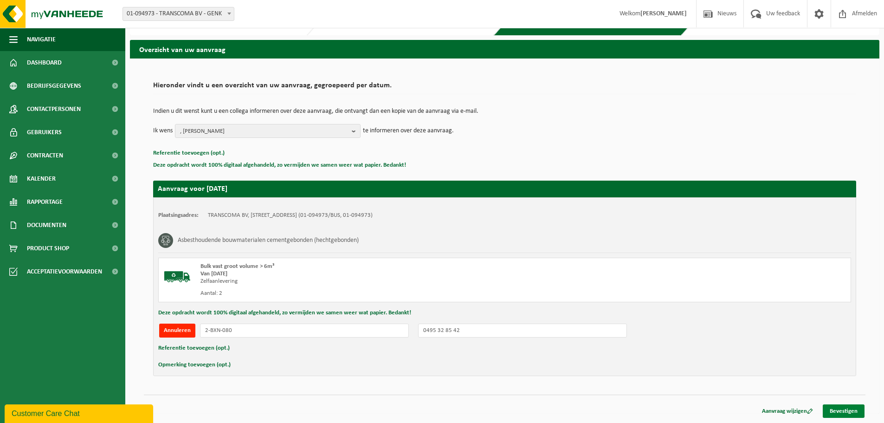  I want to click on p: Ik wens, so click(163, 131).